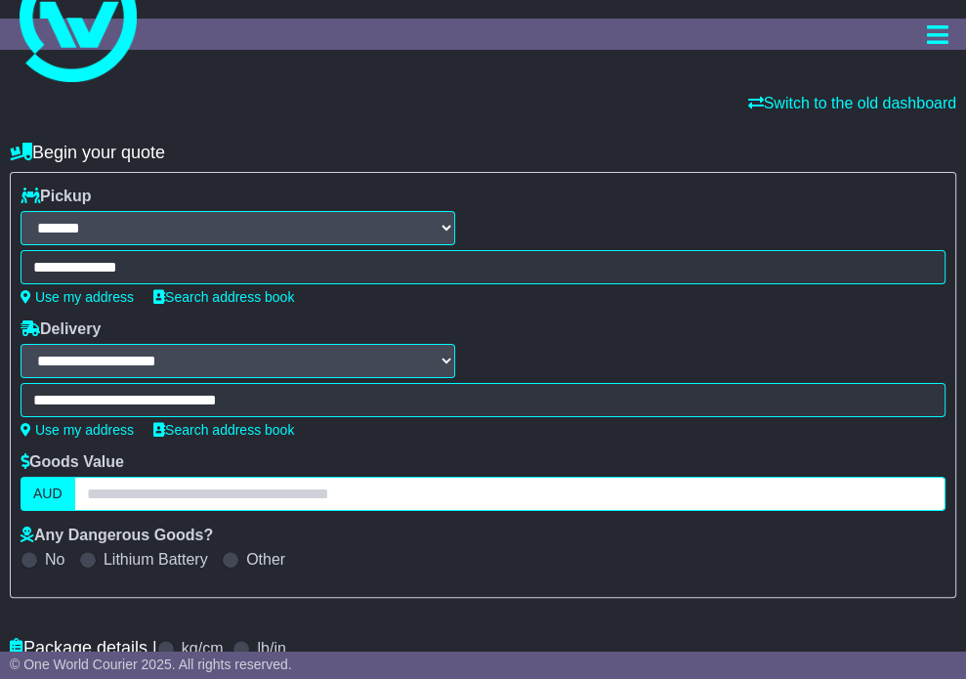 This screenshot has height=679, width=966. Describe the element at coordinates (150, 664) in the screenshot. I see `span: © One World Courier 2025. All rights reserved.` at that location.